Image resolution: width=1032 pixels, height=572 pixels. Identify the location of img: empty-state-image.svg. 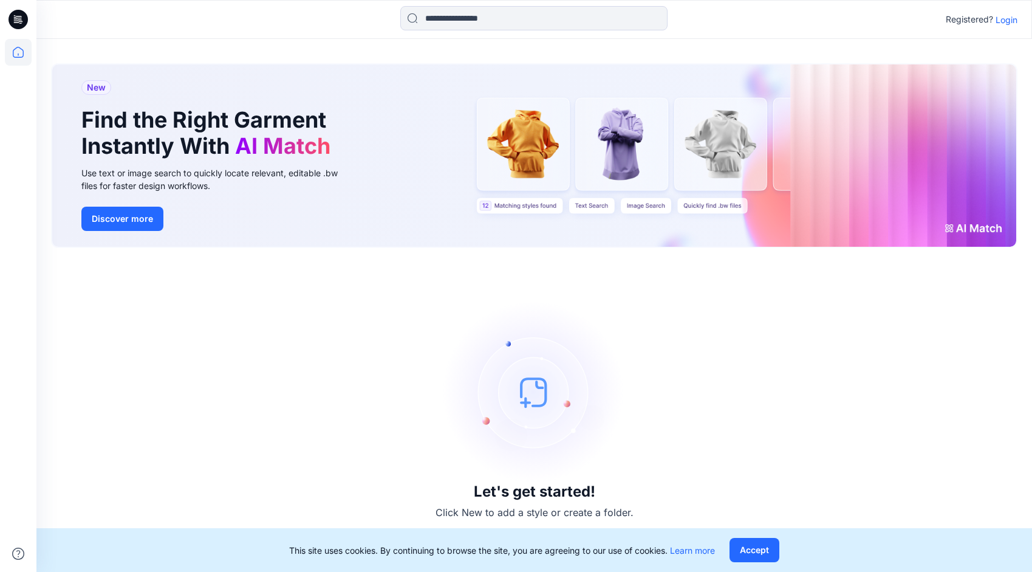
(535, 392).